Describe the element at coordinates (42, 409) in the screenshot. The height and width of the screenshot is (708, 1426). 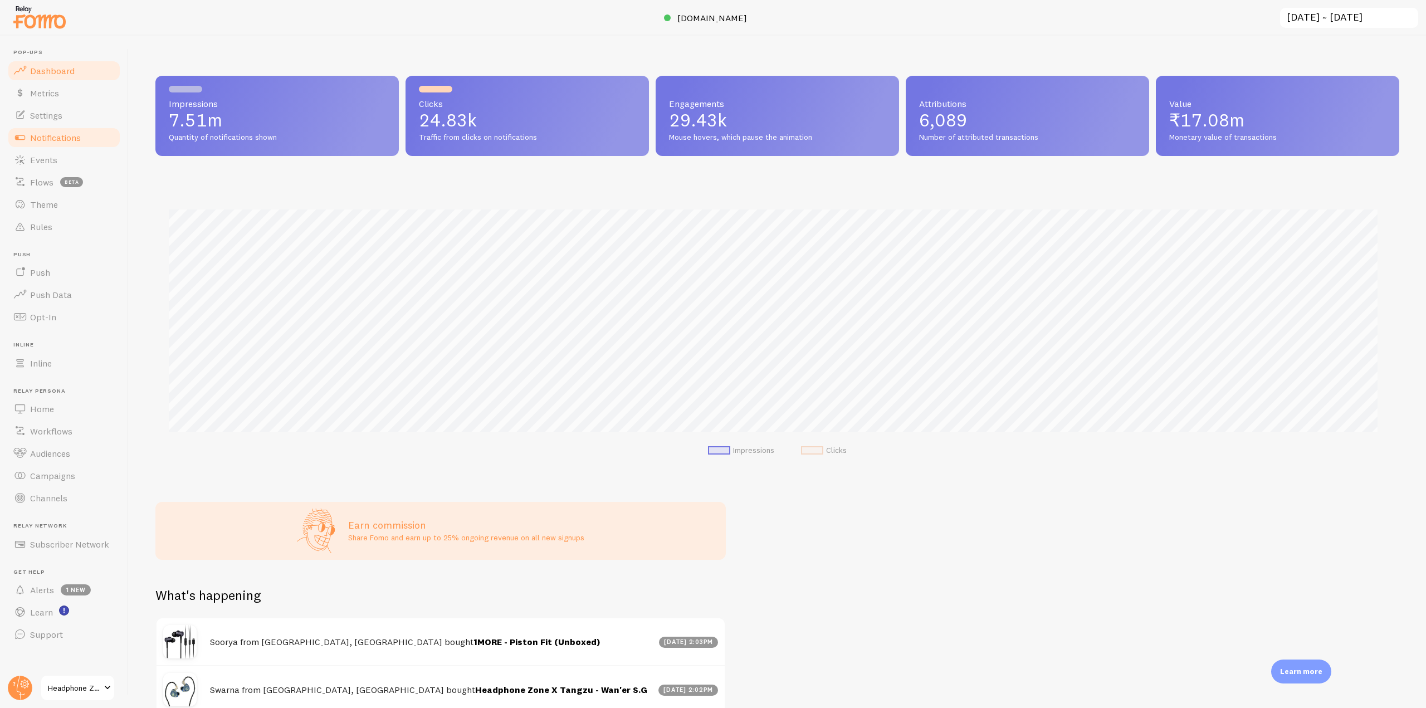
I see `span: Home` at that location.